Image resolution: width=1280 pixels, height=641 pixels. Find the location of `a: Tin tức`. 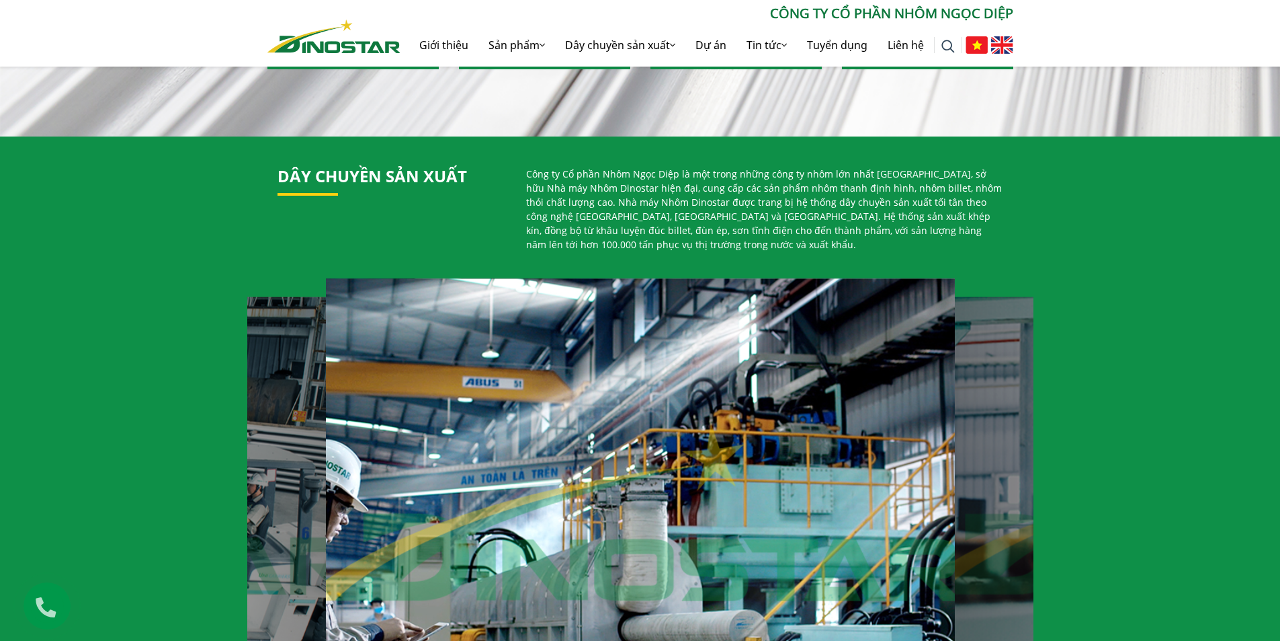

a: Tin tức is located at coordinates (767, 45).